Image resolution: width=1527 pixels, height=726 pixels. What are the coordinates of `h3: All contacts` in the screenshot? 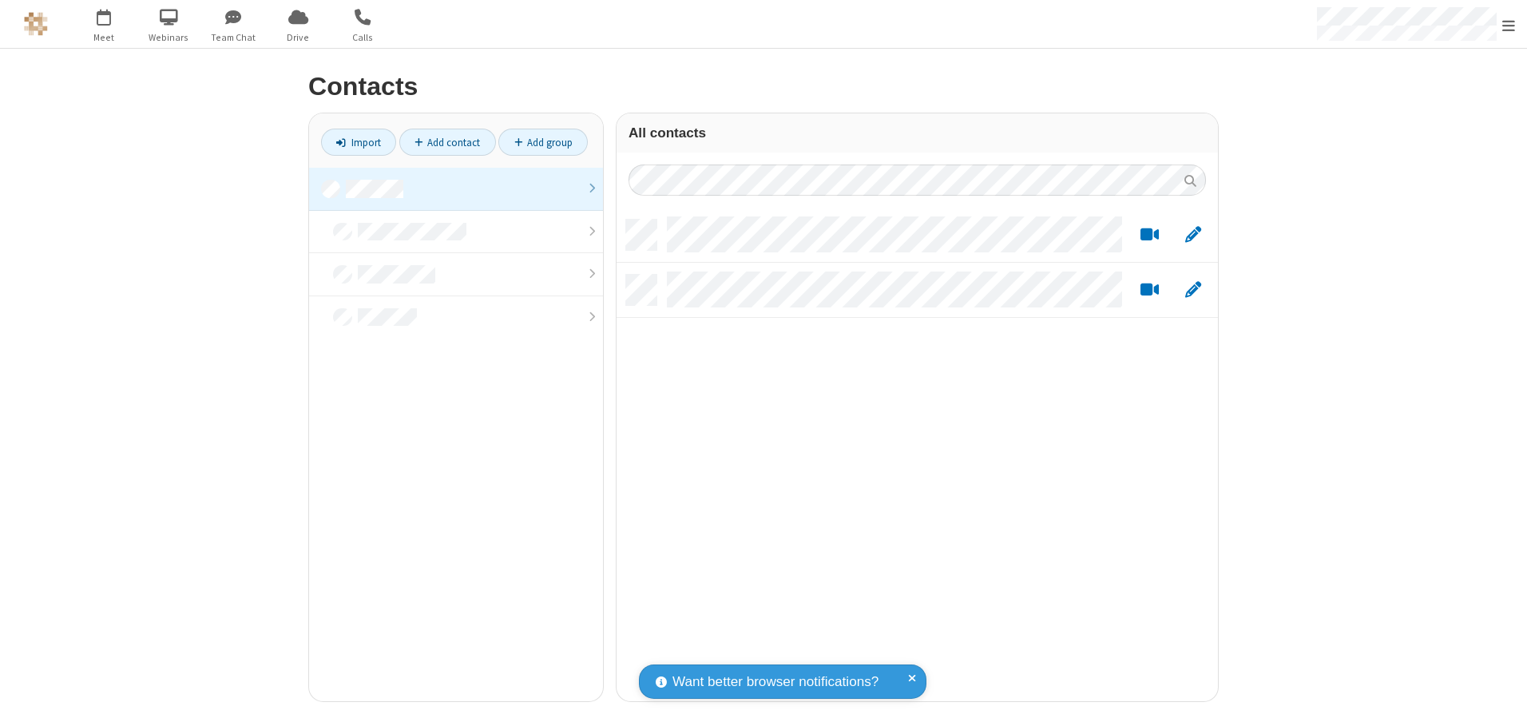 It's located at (917, 133).